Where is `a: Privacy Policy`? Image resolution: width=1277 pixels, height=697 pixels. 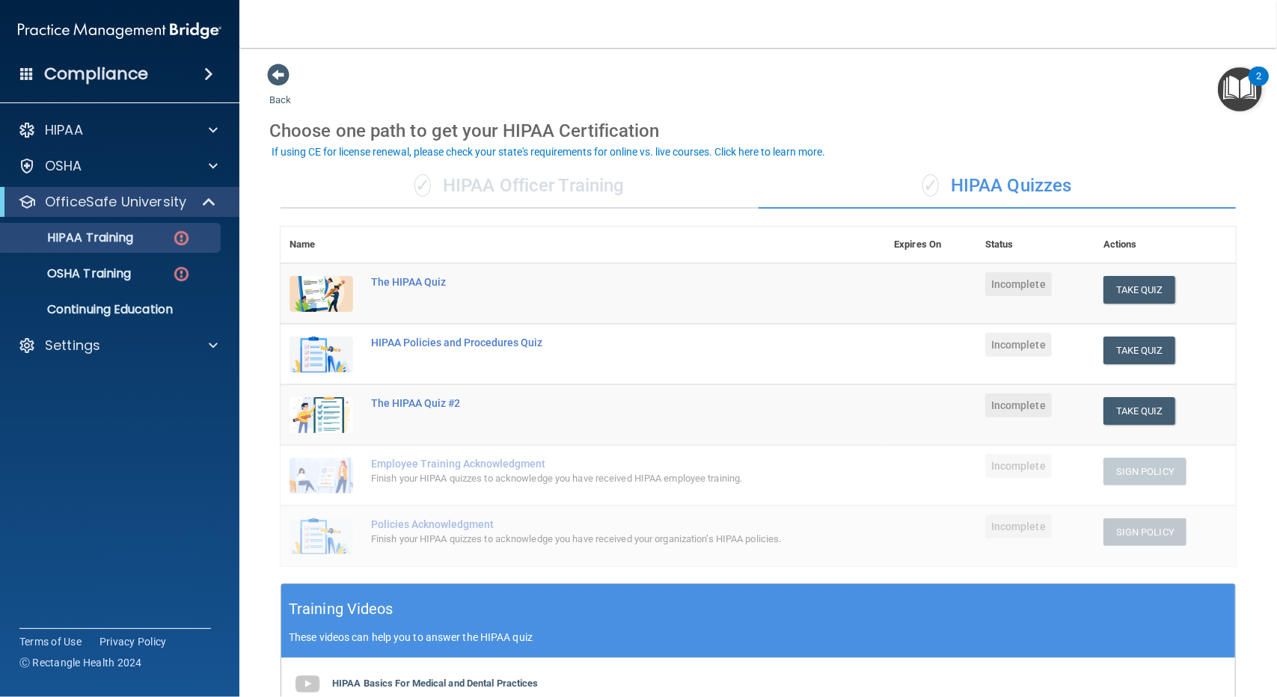
a: Privacy Policy is located at coordinates (133, 642).